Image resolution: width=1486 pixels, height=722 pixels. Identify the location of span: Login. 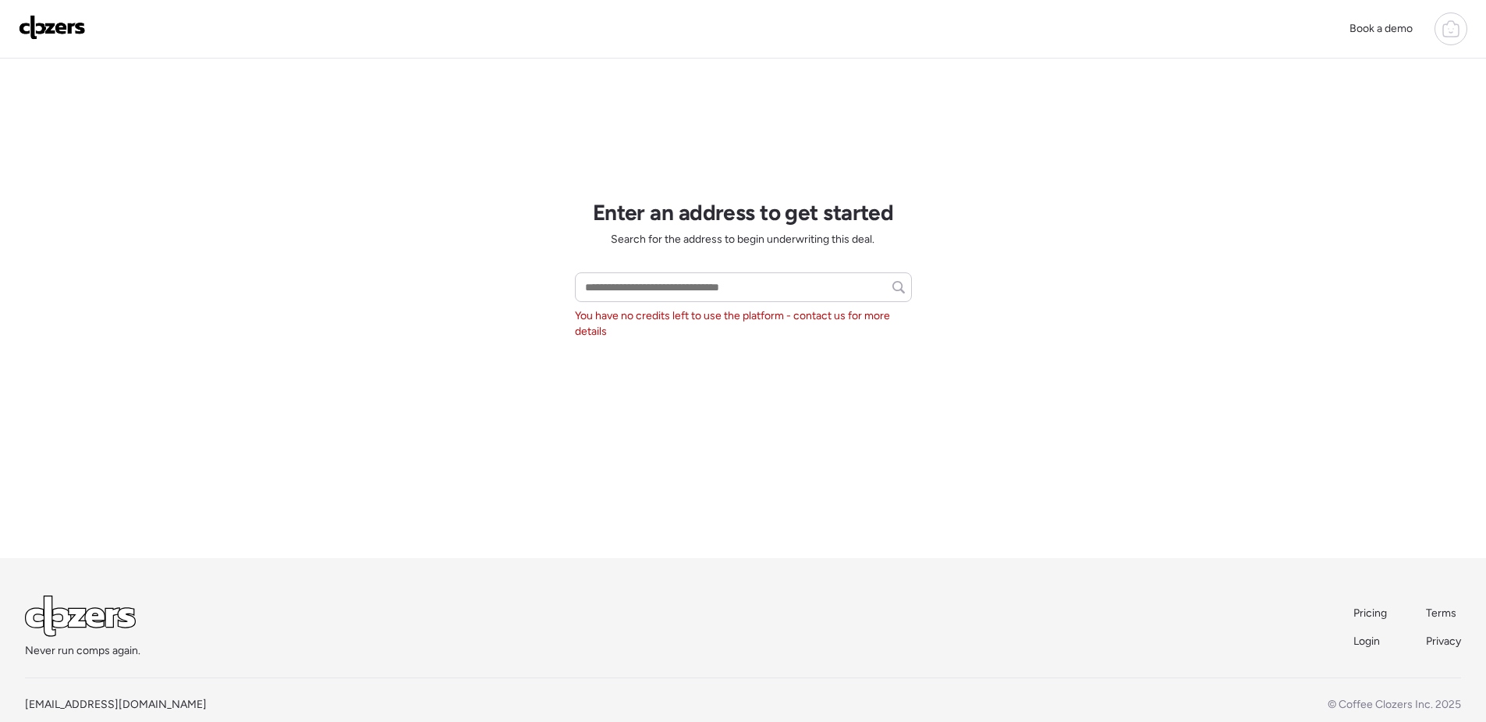
(1367, 641).